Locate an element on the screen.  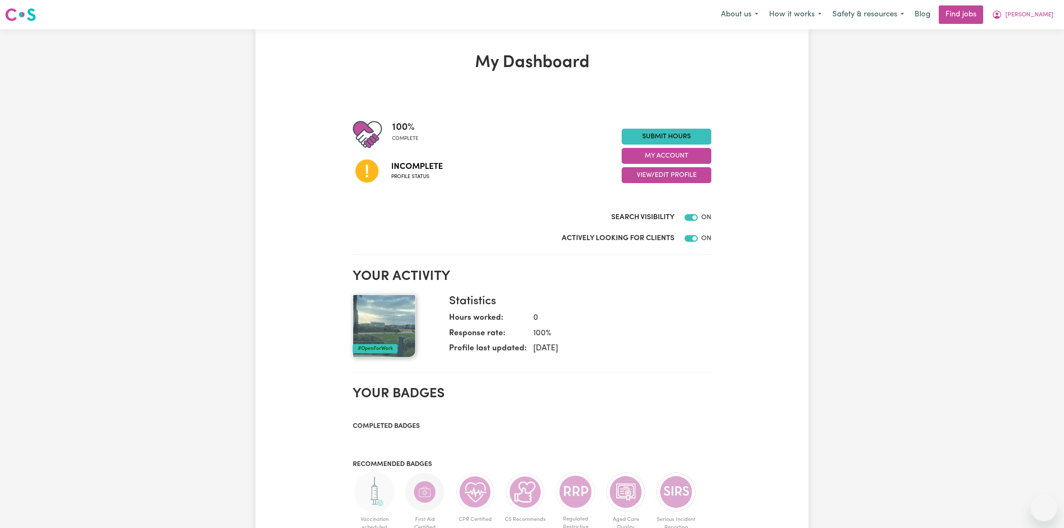
img: CS Academy: Aged Care Quality Standards & Code of Conduct course completed is located at coordinates (626, 492).